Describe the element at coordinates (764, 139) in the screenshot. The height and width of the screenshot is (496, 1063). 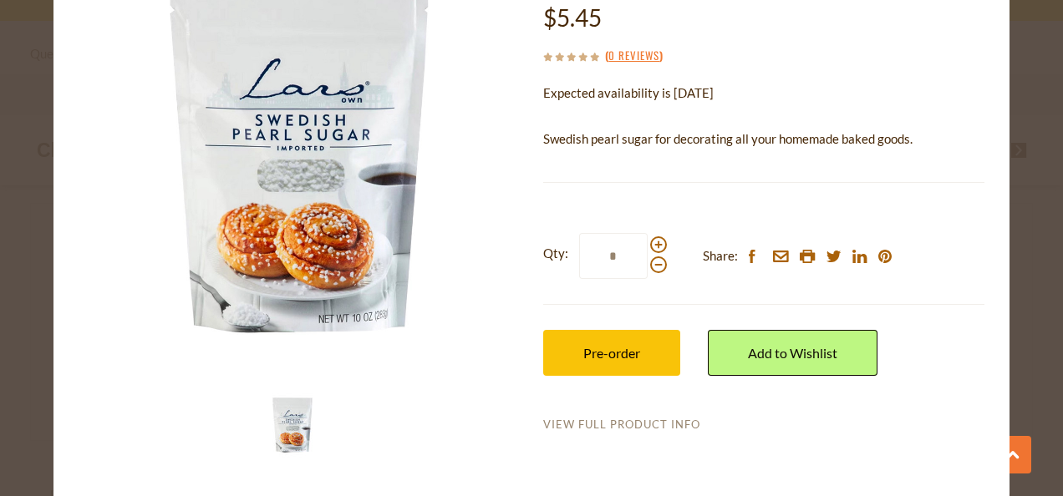
I see `p: Swedish pearl sugar for decorating all your homemade baked goods.` at that location.